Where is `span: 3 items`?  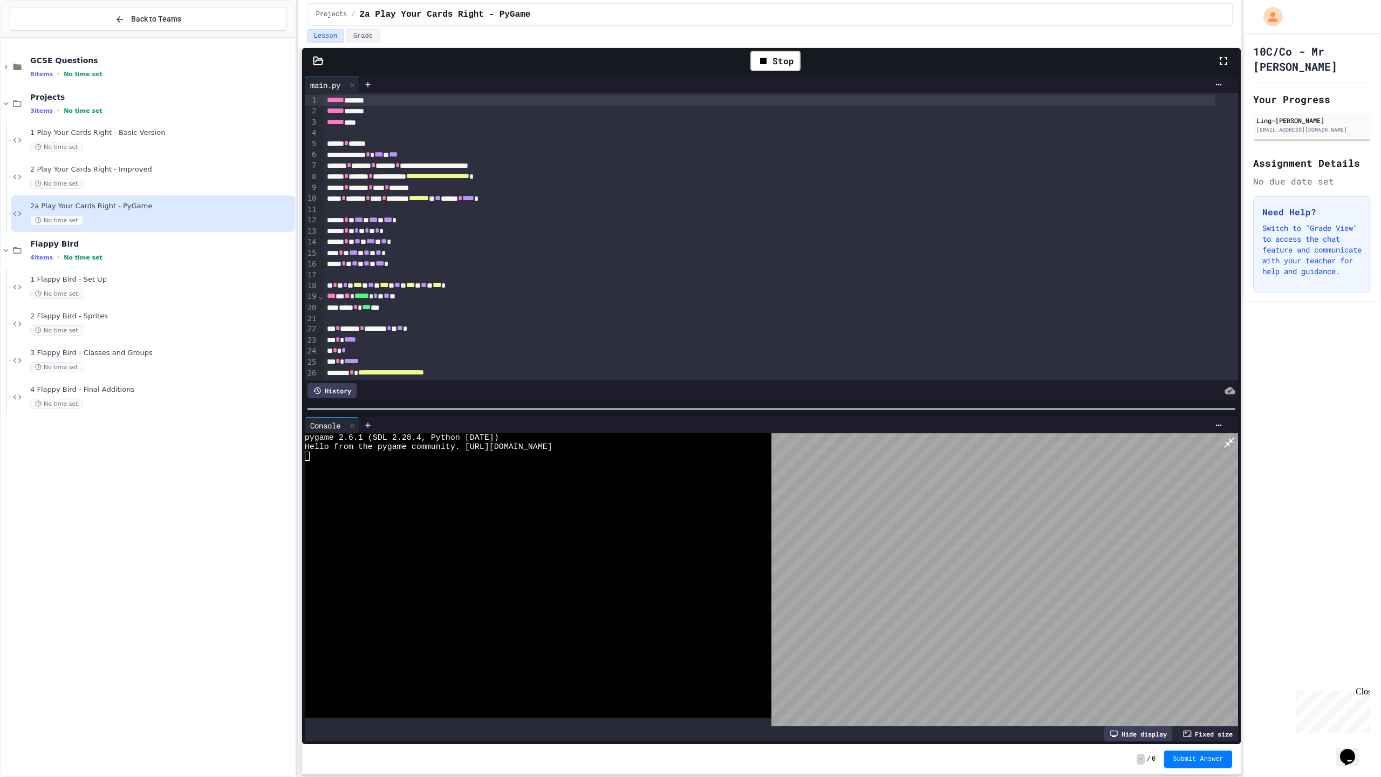 span: 3 items is located at coordinates (42, 111).